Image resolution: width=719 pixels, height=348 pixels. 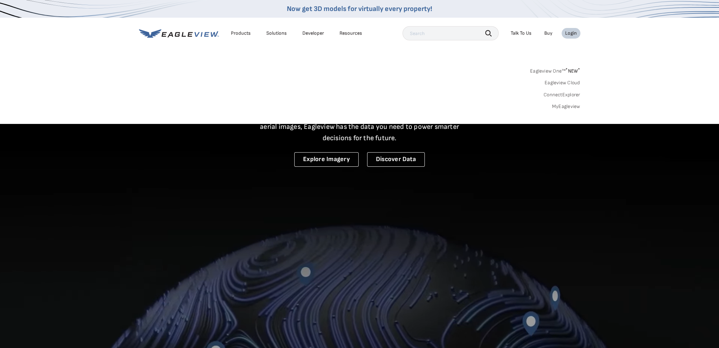 What do you see at coordinates (241, 33) in the screenshot?
I see `div: Products` at bounding box center [241, 33].